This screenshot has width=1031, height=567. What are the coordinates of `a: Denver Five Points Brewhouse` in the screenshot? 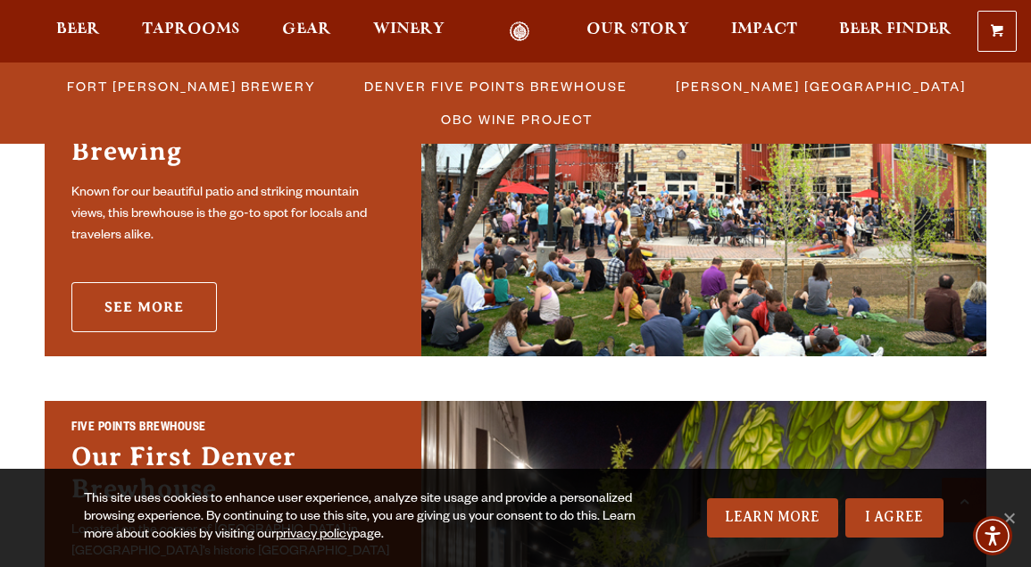 It's located at (495, 86).